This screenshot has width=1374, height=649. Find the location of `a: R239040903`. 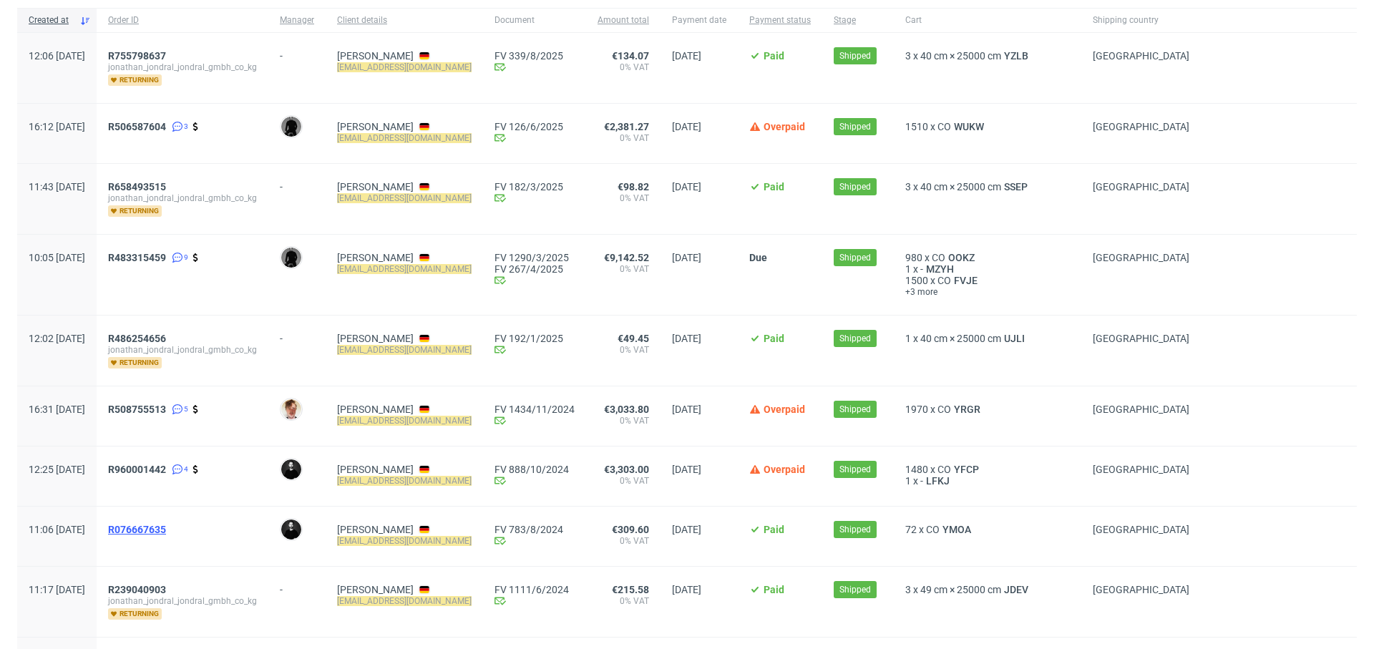

a: R239040903 is located at coordinates (138, 590).